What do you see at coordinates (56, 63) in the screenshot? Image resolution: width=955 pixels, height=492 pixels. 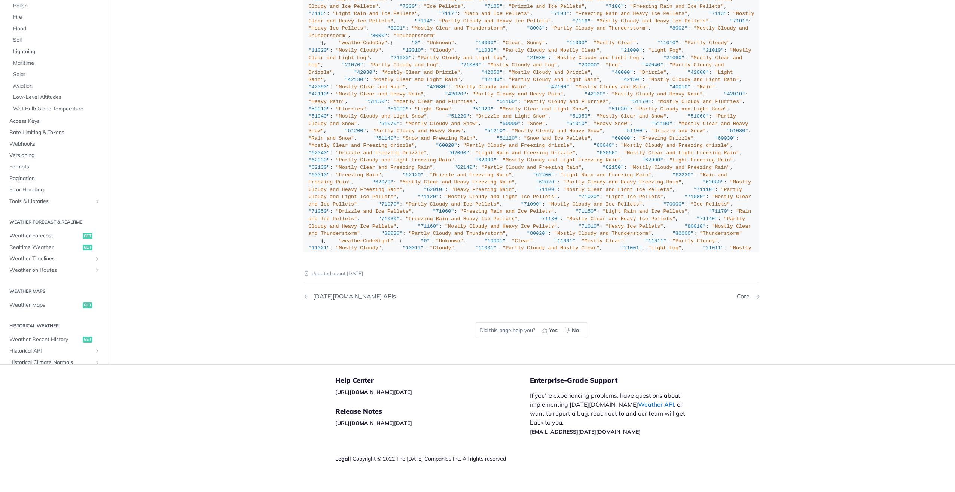 I see `a: Maritime` at bounding box center [56, 63].